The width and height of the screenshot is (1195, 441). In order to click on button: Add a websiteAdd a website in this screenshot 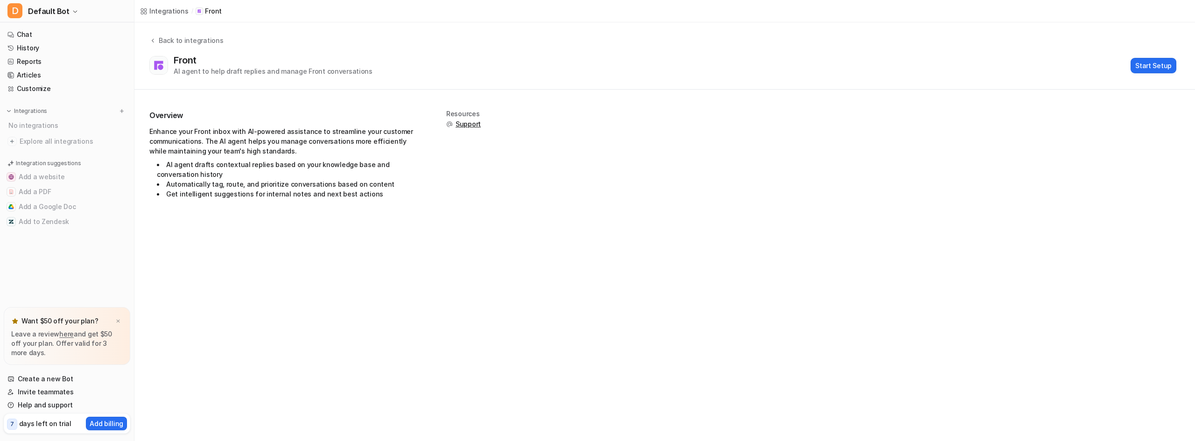, I will do `click(67, 177)`.